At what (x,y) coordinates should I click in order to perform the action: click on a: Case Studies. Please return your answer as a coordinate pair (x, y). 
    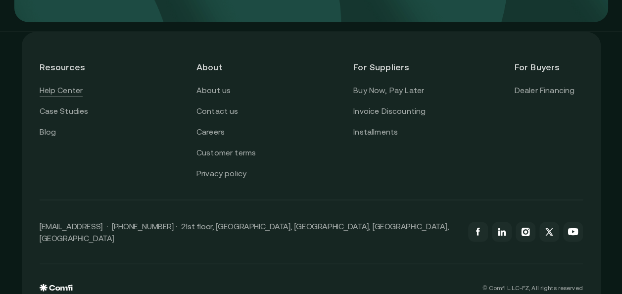
    Looking at the image, I should click on (64, 111).